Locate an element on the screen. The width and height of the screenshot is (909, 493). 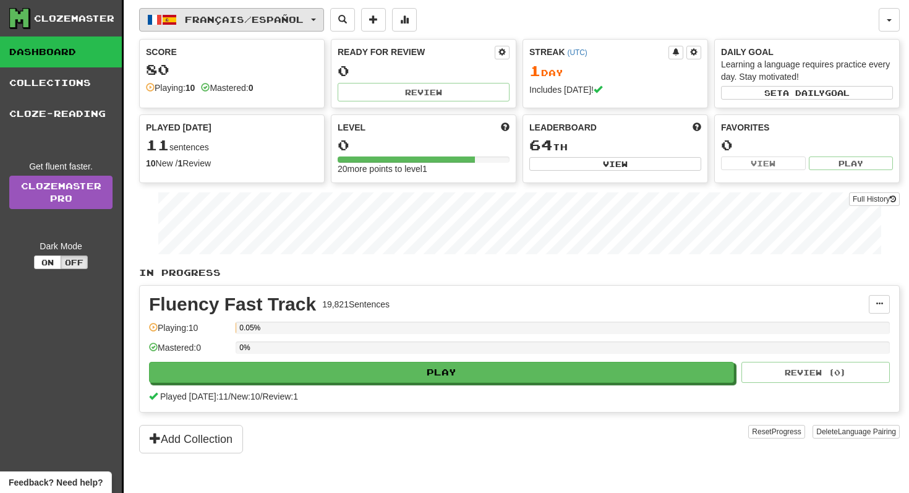
button: Add Collection is located at coordinates (191, 439).